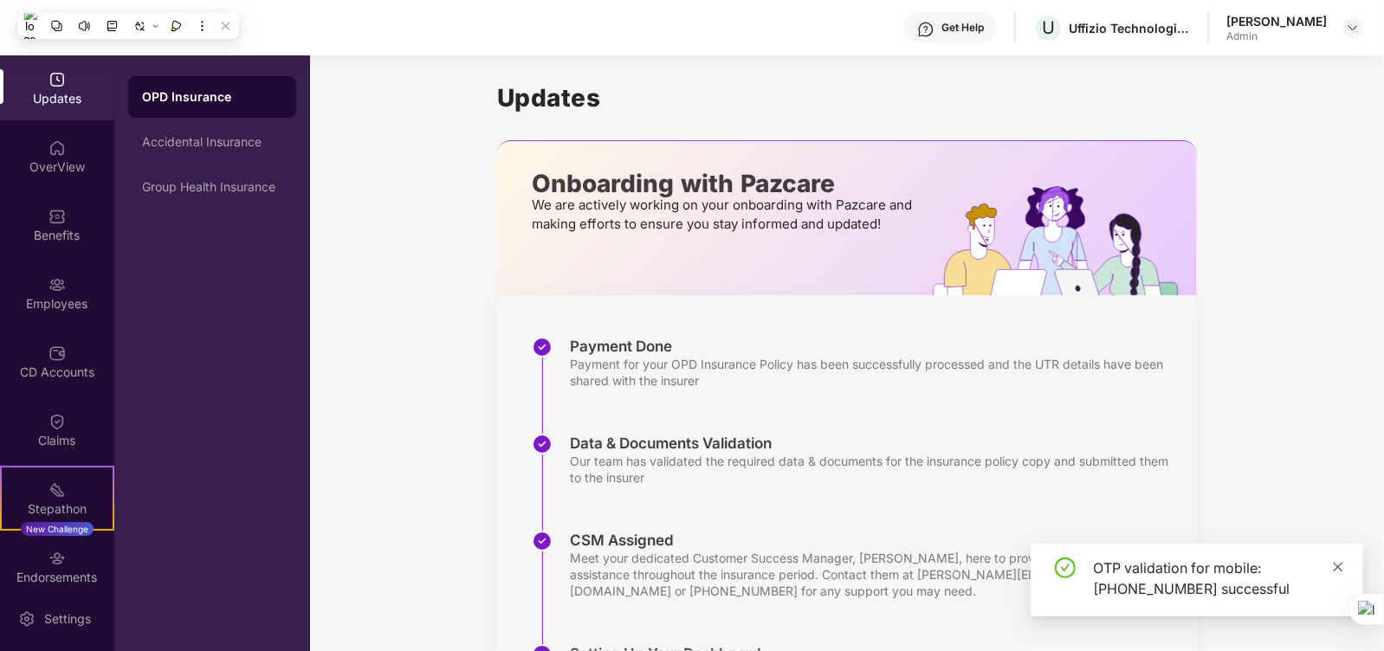 The image size is (1384, 651). What do you see at coordinates (57, 509) in the screenshot?
I see `div: Stepathon` at bounding box center [57, 509].